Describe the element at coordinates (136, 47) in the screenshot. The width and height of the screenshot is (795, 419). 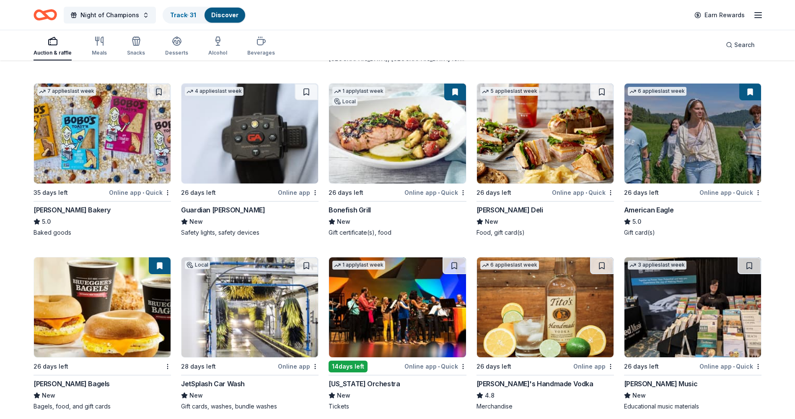
I see `button: Snacks` at that location.